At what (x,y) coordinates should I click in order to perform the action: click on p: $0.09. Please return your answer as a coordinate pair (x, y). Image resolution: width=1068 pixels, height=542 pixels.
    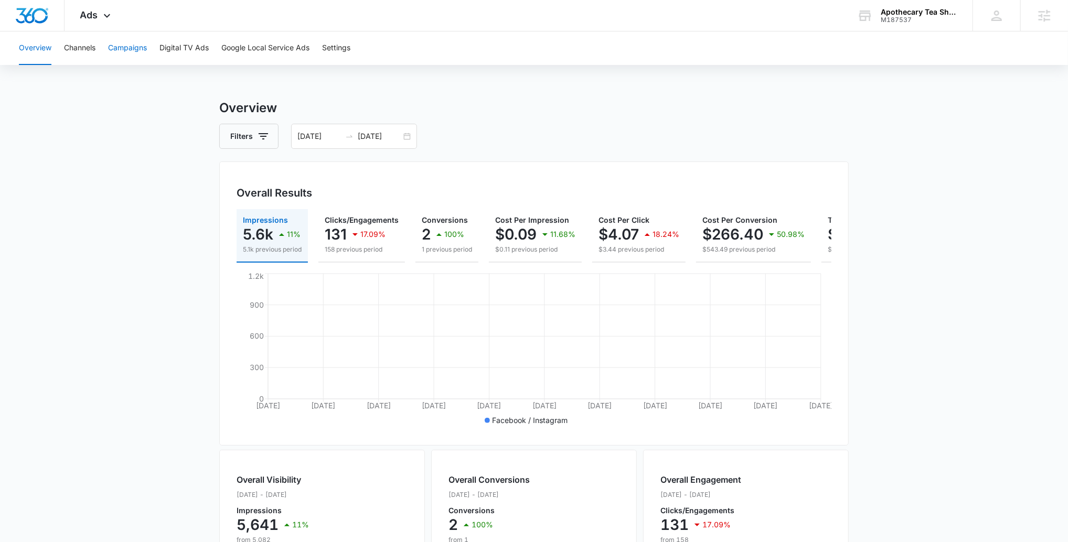
    Looking at the image, I should click on (515, 234).